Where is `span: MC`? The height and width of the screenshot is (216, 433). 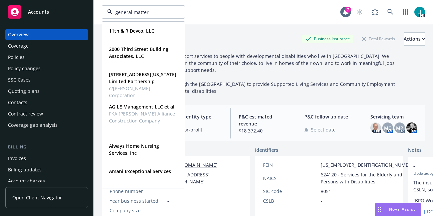
span: MC is located at coordinates (387, 128).